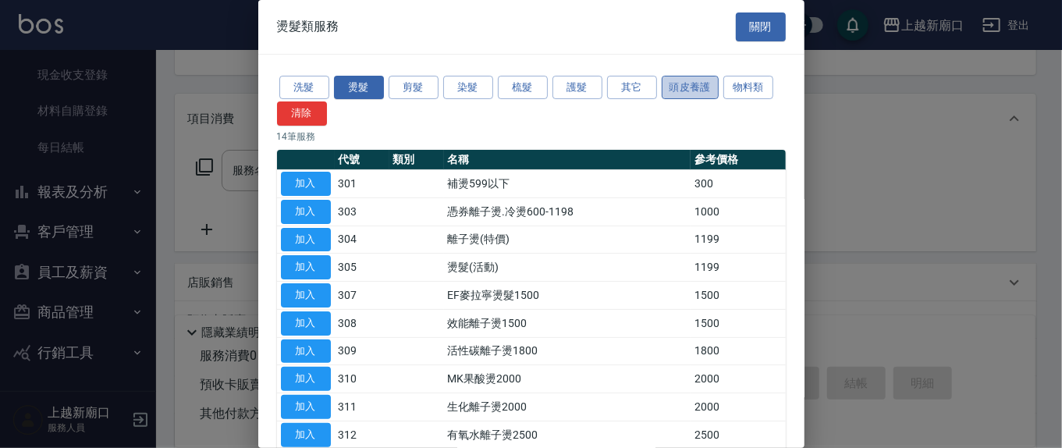 Image resolution: width=1062 pixels, height=448 pixels. Describe the element at coordinates (738, 351) in the screenshot. I see `td: 1800` at that location.